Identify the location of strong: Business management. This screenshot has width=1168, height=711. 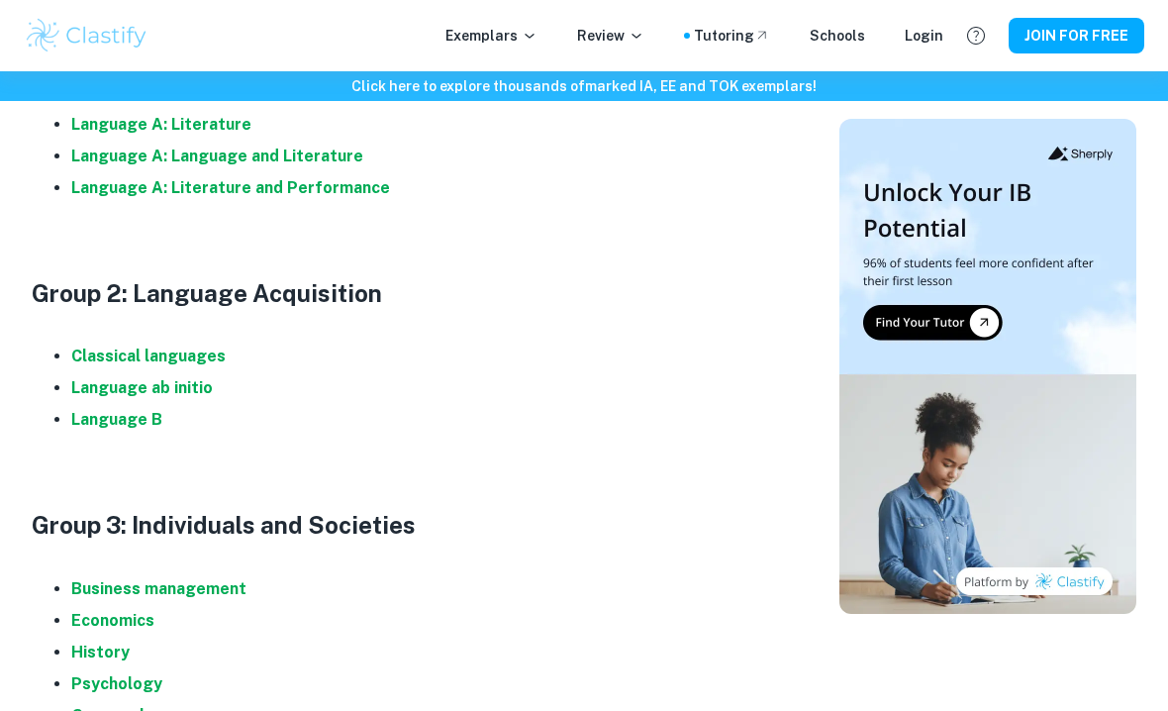
(158, 588).